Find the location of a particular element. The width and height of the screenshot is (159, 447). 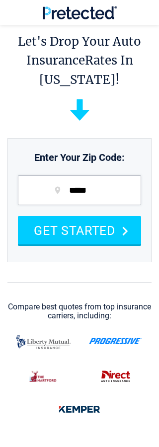

div: Compare best quotes from top insurance carriers, including: is located at coordinates (80, 312).